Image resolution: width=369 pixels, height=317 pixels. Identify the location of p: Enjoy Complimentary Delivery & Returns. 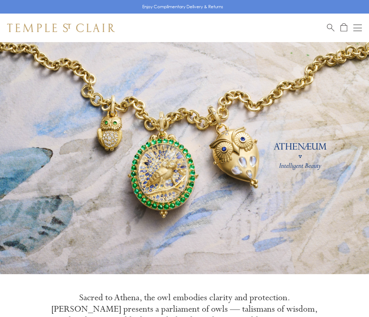
(183, 7).